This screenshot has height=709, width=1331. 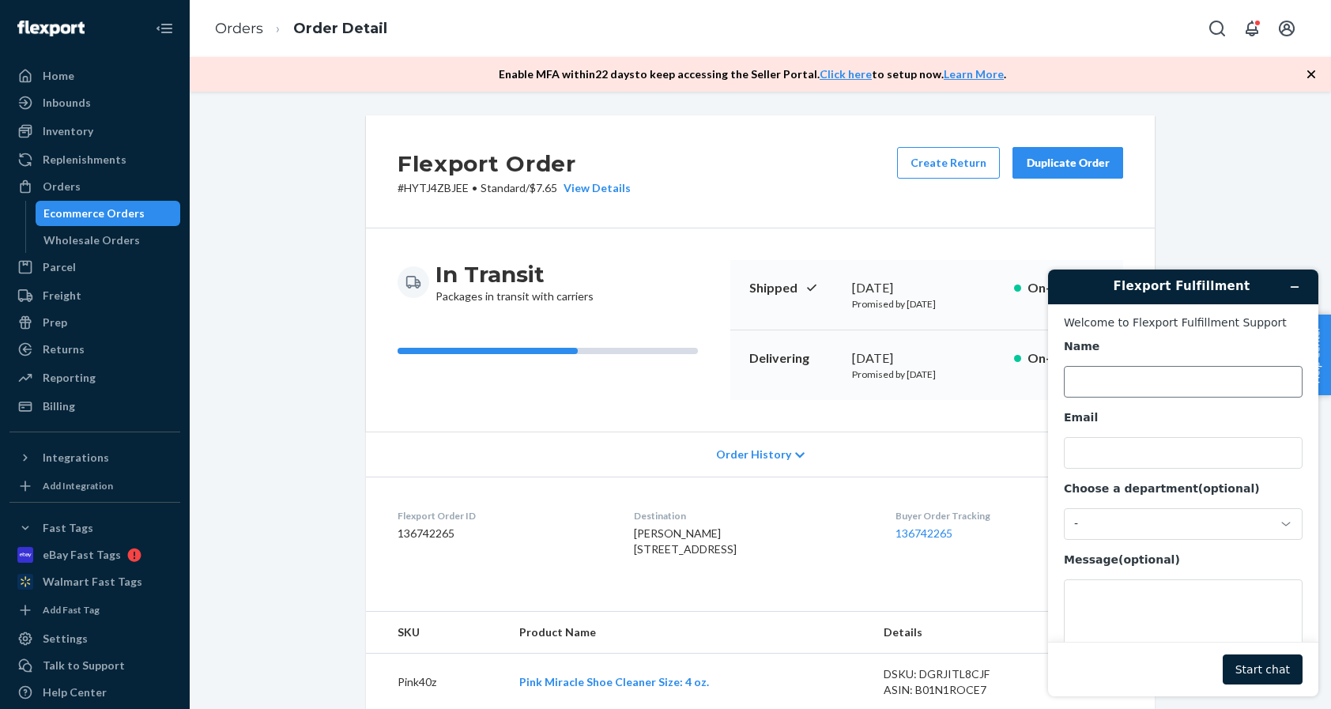 I want to click on a: Click here, so click(x=846, y=74).